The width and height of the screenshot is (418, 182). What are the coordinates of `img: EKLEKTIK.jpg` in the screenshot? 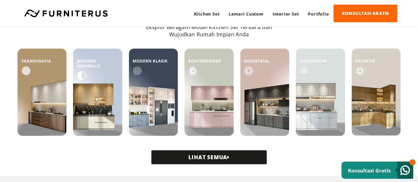 It's located at (376, 92).